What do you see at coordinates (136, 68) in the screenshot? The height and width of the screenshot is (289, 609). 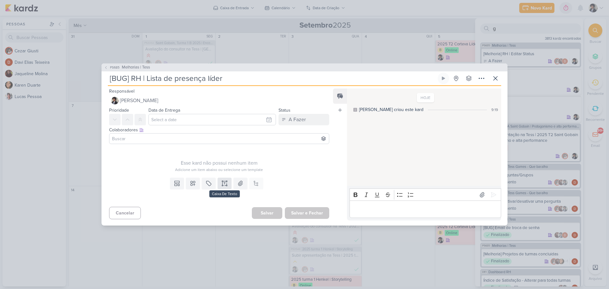 I see `span: Melhorias | Tess` at bounding box center [136, 68].